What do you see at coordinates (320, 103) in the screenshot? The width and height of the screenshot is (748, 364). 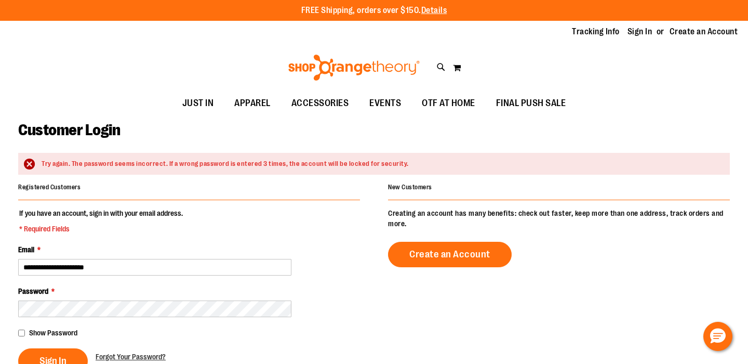 I see `a: ACCESSORIES` at bounding box center [320, 103].